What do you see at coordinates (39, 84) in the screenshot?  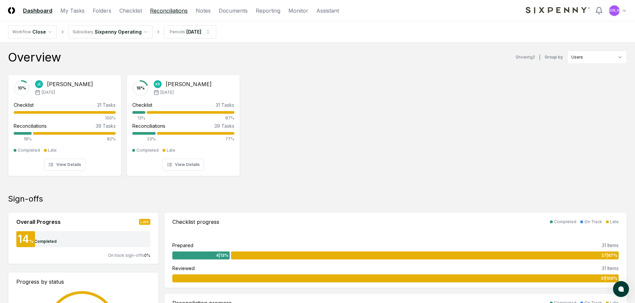 I see `span: JE` at bounding box center [39, 84].